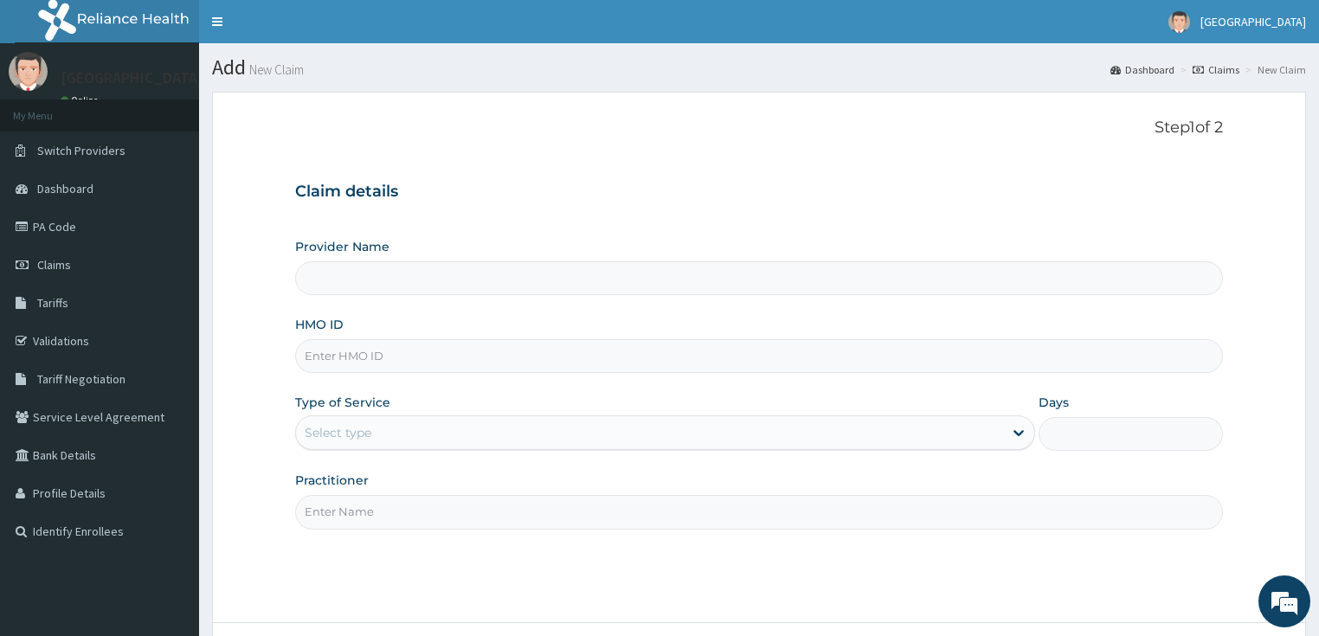  What do you see at coordinates (338, 433) in the screenshot?
I see `div: Select type` at bounding box center [338, 433].